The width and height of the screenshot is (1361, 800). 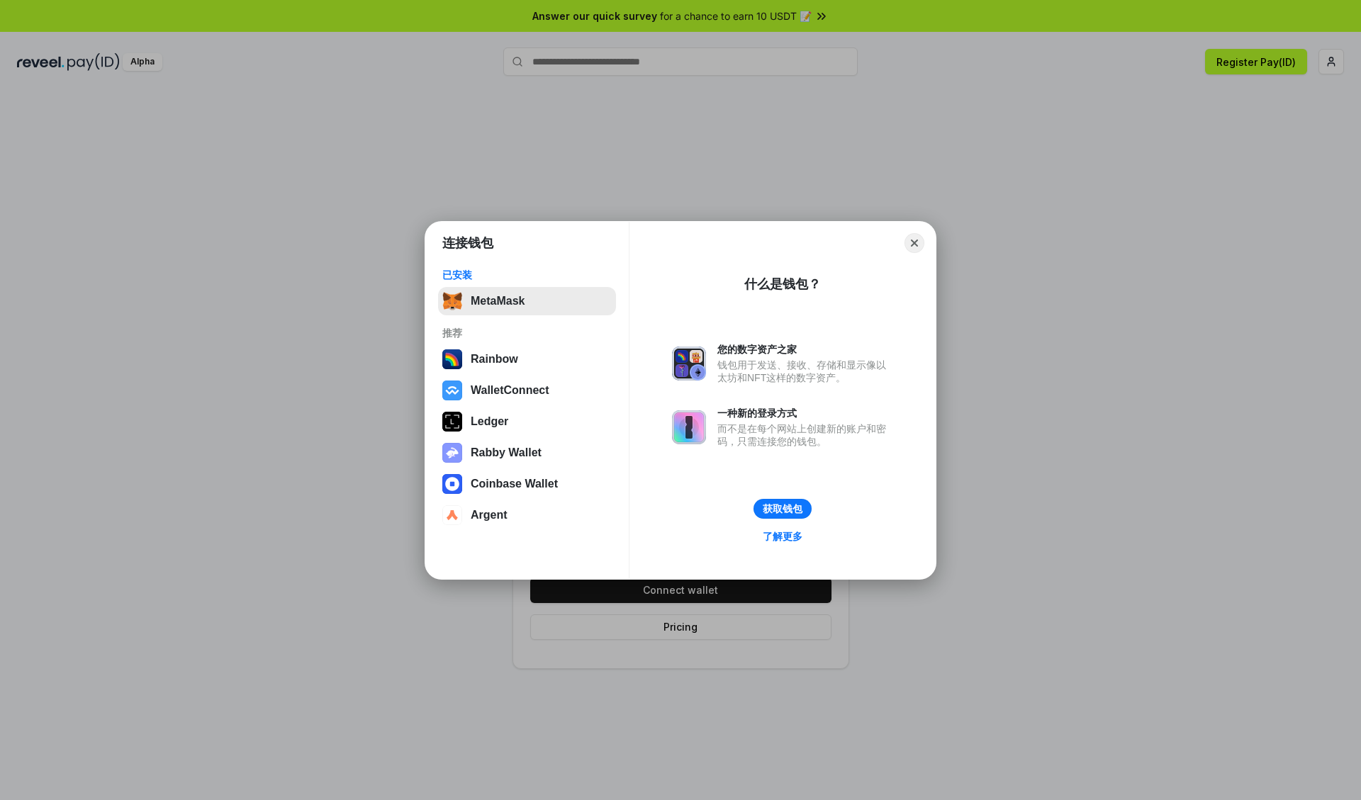 What do you see at coordinates (527, 484) in the screenshot?
I see `button: Coinbase Wallet` at bounding box center [527, 484].